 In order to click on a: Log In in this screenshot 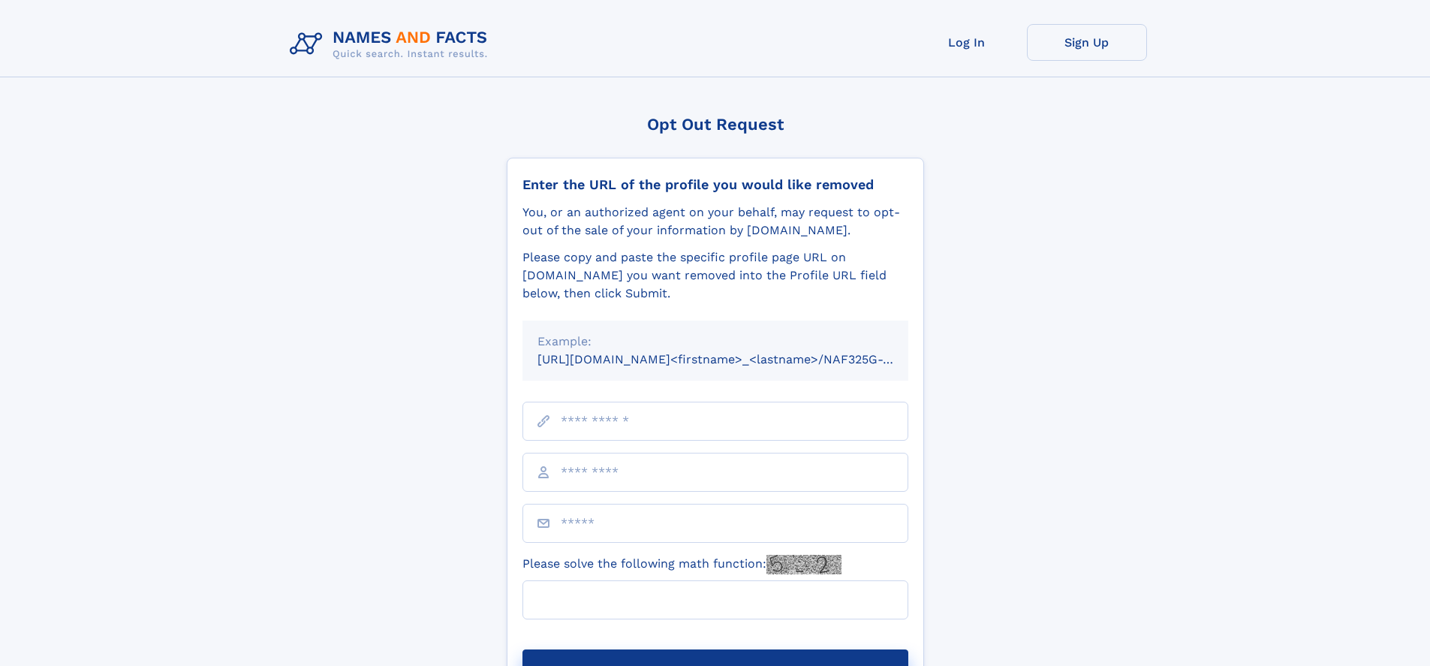, I will do `click(967, 42)`.